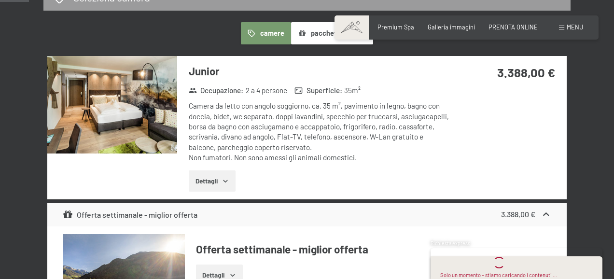  What do you see at coordinates (499, 275) in the screenshot?
I see `div: Solo un momento – stiamo caricando i contenuti …` at bounding box center [499, 275].